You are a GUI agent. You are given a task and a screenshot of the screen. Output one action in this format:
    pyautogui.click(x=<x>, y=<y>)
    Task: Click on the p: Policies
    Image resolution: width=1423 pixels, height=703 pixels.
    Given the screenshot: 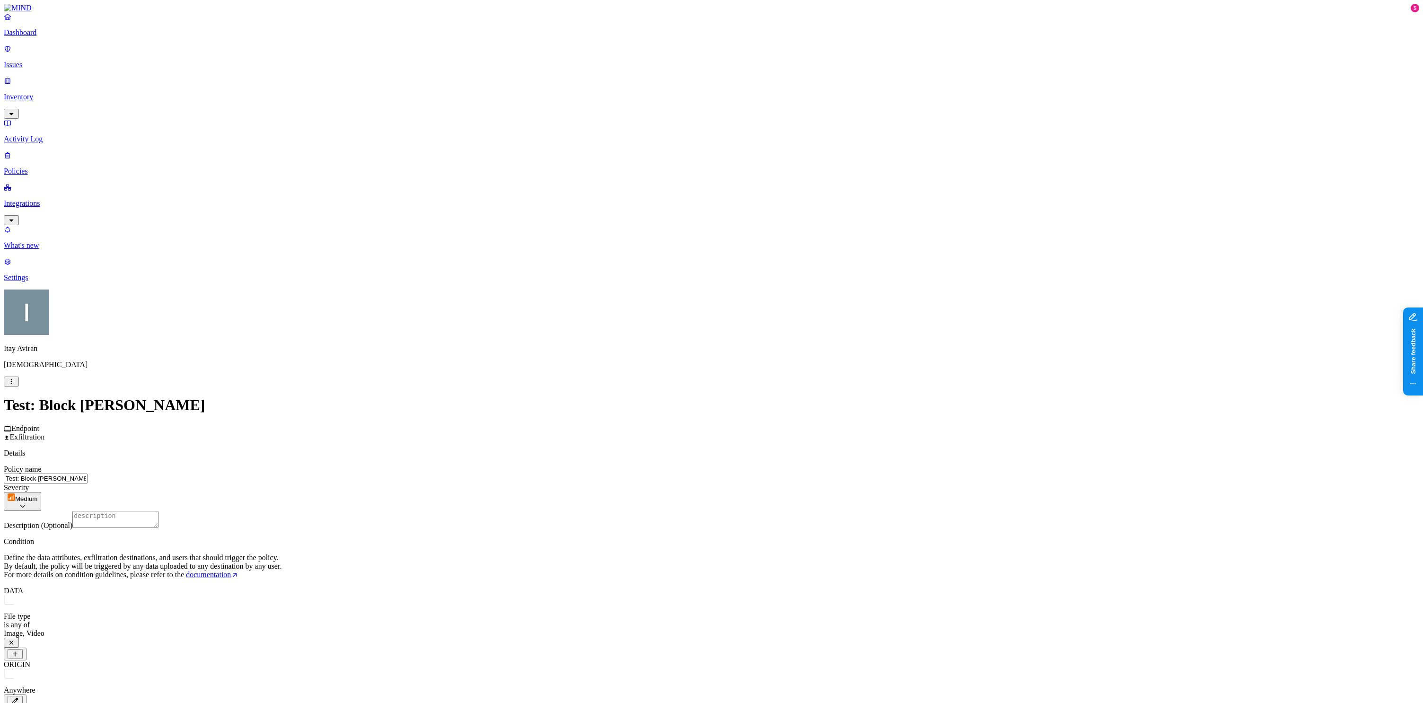 What is the action you would take?
    pyautogui.click(x=711, y=171)
    